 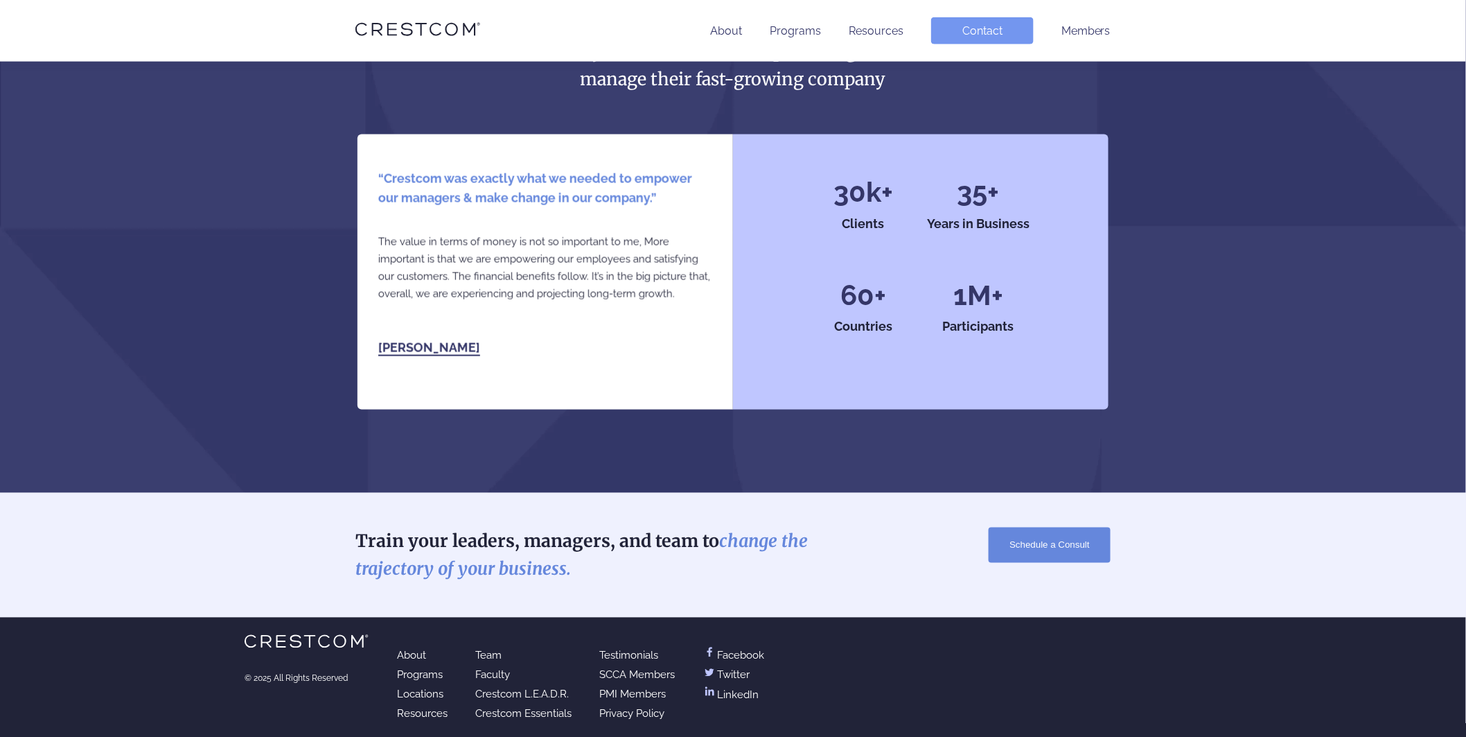 What do you see at coordinates (863, 223) in the screenshot?
I see `span: Clients` at bounding box center [863, 223].